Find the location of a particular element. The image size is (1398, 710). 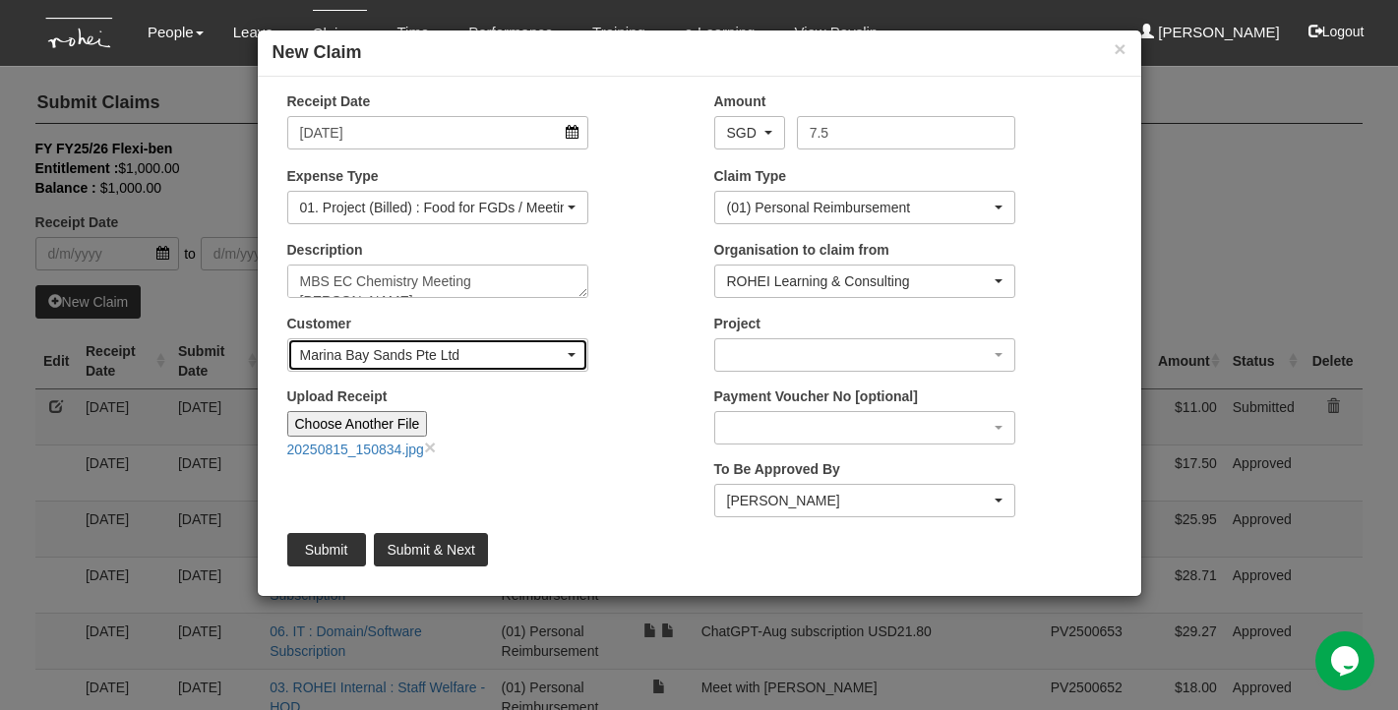

b: New Claim is located at coordinates (317, 52).